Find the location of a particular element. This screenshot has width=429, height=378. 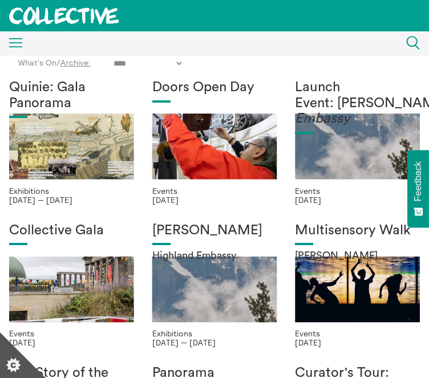

h1: Doors Open Day is located at coordinates (214, 88).